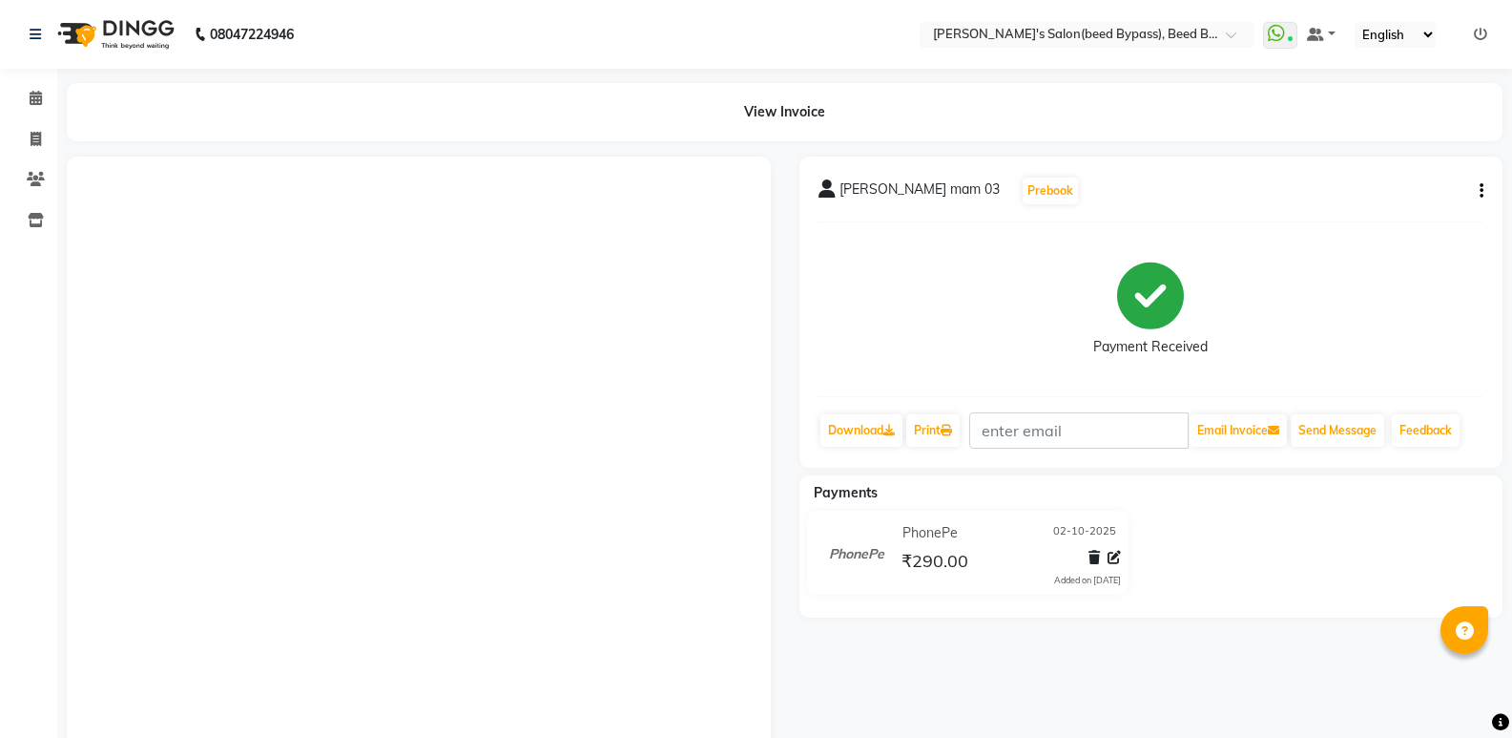 This screenshot has width=1512, height=738. Describe the element at coordinates (930, 532) in the screenshot. I see `span: PhonePe` at that location.